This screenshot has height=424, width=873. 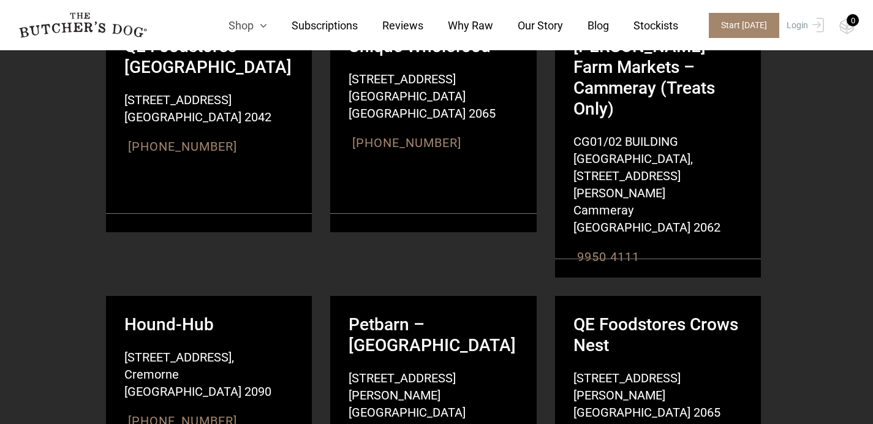 I want to click on a: Subscriptions, so click(x=312, y=25).